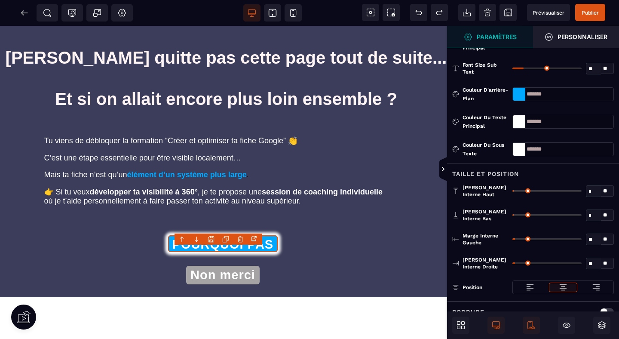 The image size is (619, 339). What do you see at coordinates (97, 13) in the screenshot?
I see `span: Popup` at bounding box center [97, 13].